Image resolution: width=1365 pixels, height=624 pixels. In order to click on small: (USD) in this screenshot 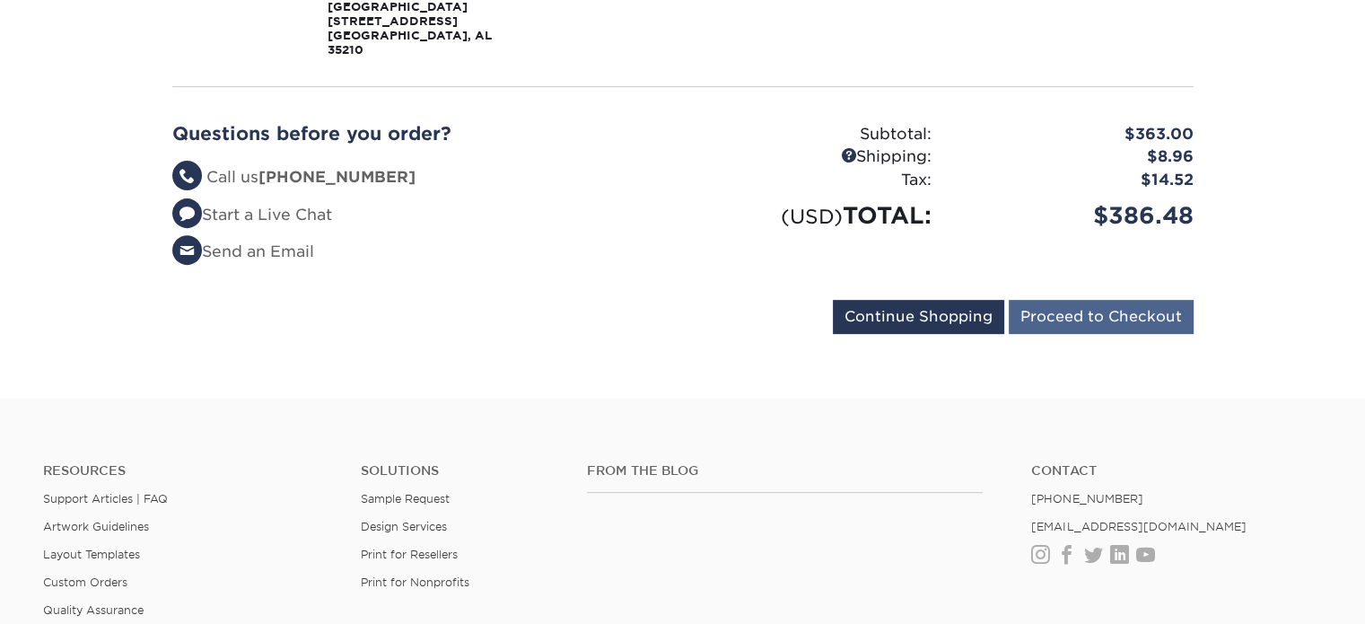, I will do `click(811, 216)`.